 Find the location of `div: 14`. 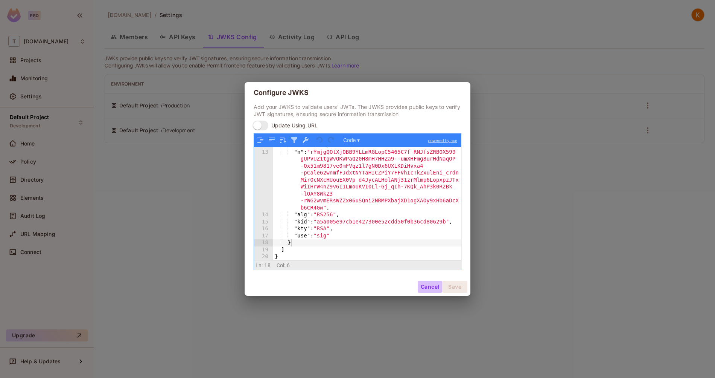

div: 14 is located at coordinates (264, 215).